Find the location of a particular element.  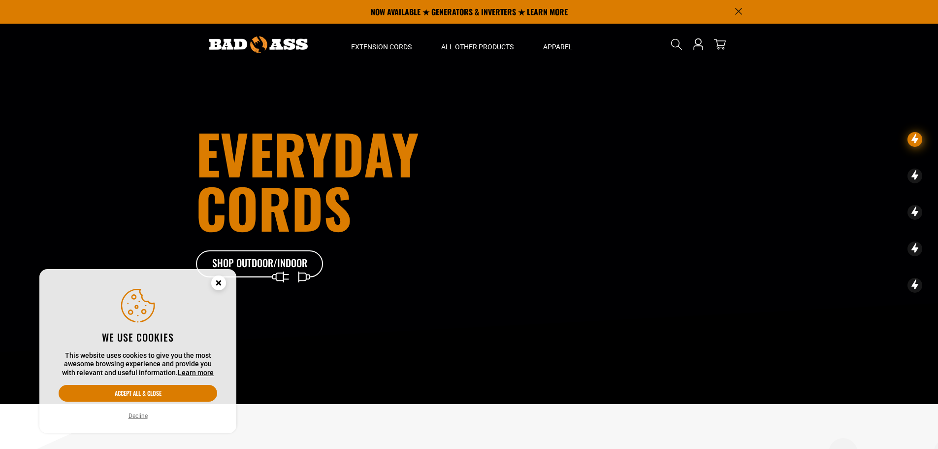

summary: Search is located at coordinates (677, 44).